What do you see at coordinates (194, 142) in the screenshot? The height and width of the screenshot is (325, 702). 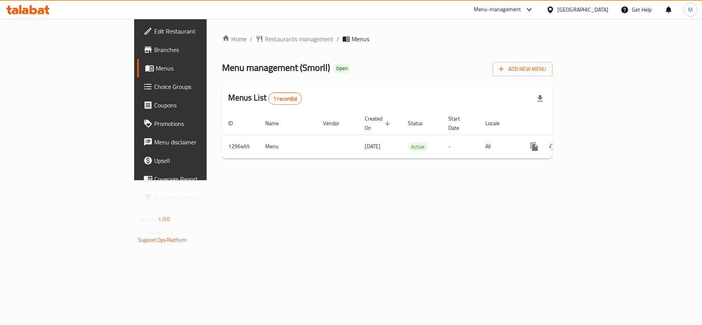 I see `a: Menu disclaimer` at bounding box center [194, 142].